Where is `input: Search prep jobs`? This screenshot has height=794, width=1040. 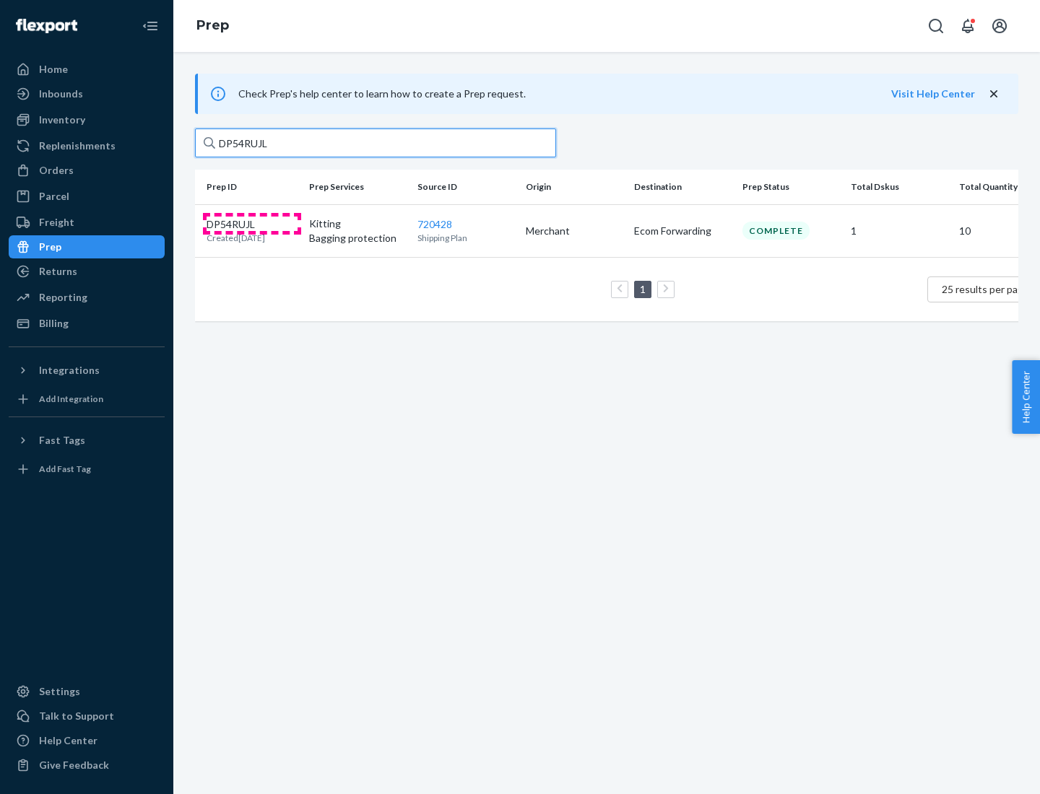
input: Search prep jobs is located at coordinates (376, 143).